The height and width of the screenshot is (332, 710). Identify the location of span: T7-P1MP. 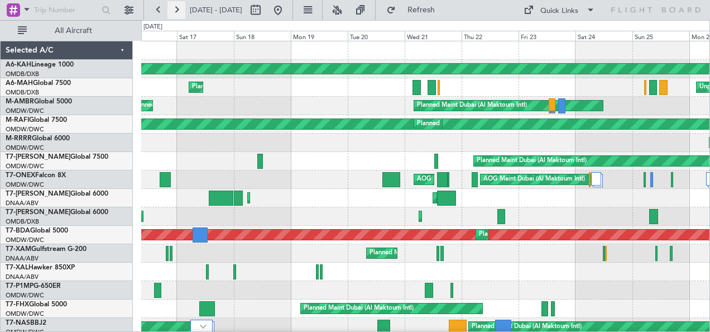
(20, 286).